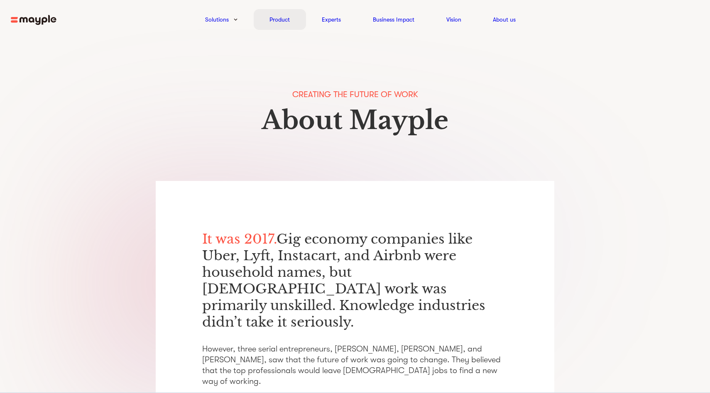 This screenshot has width=710, height=393. I want to click on img: arrow-down, so click(235, 20).